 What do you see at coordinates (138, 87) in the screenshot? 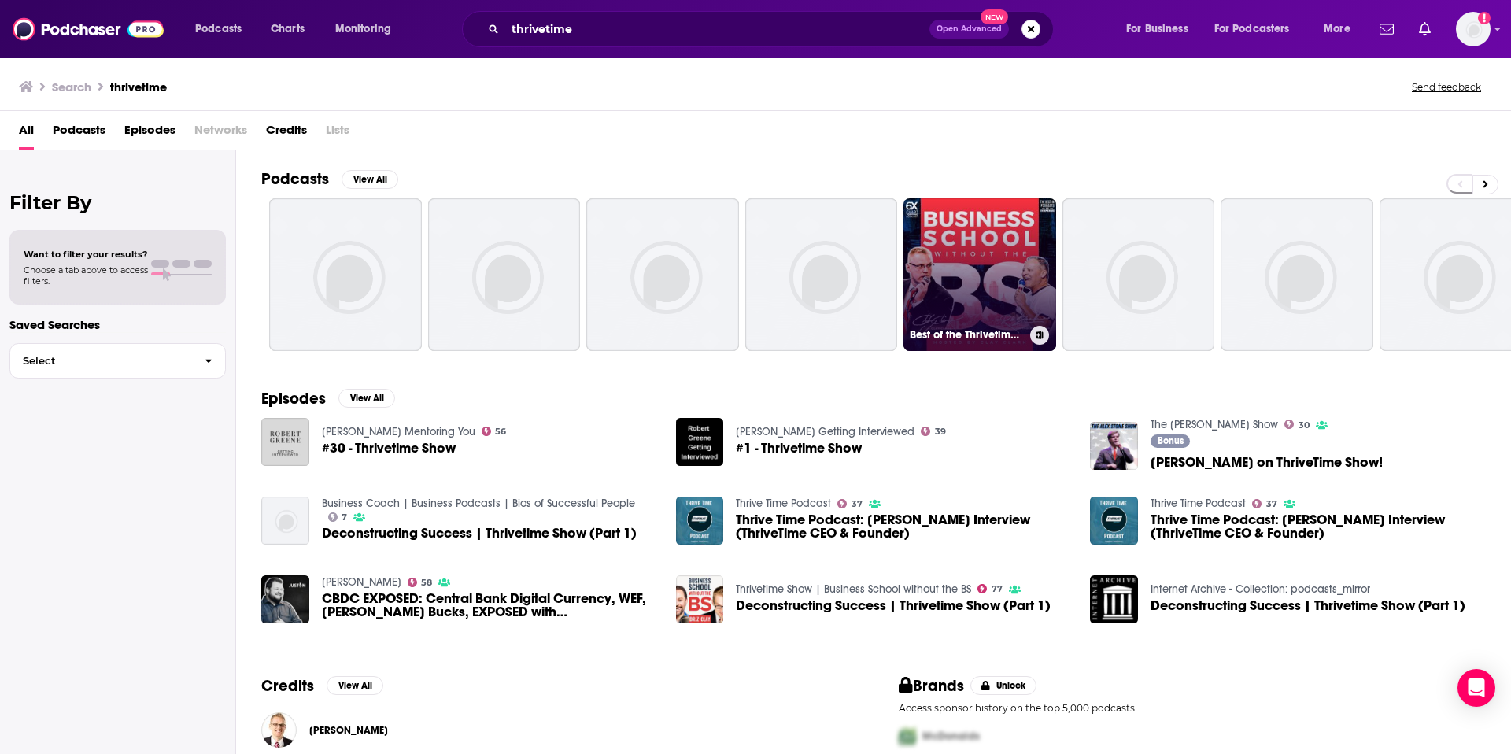
I see `h3: thrivetime` at bounding box center [138, 87].